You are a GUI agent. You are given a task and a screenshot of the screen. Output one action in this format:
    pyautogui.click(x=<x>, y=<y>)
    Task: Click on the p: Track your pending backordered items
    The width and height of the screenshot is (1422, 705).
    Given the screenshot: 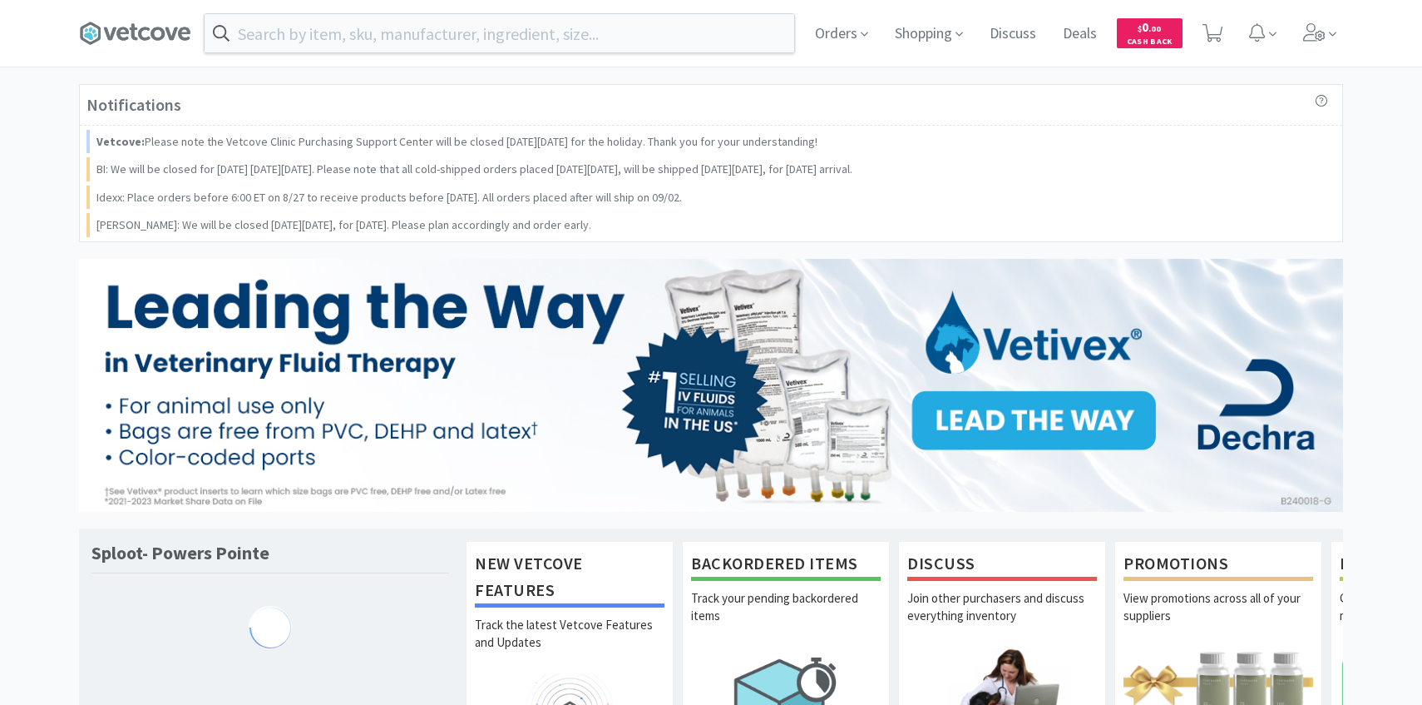 What is the action you would take?
    pyautogui.click(x=786, y=618)
    